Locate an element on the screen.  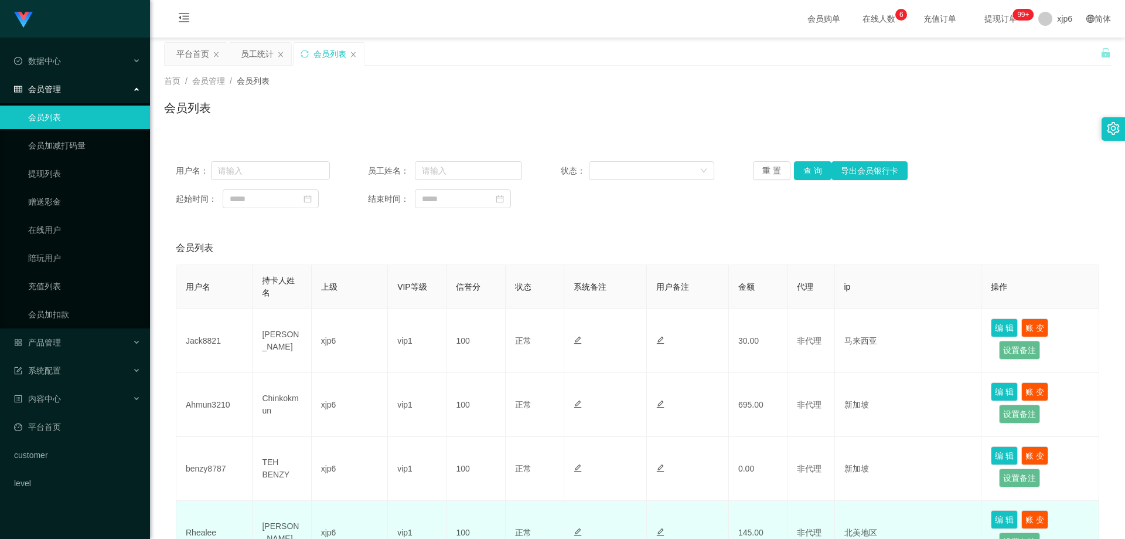
a: 充值列表 is located at coordinates (84, 286).